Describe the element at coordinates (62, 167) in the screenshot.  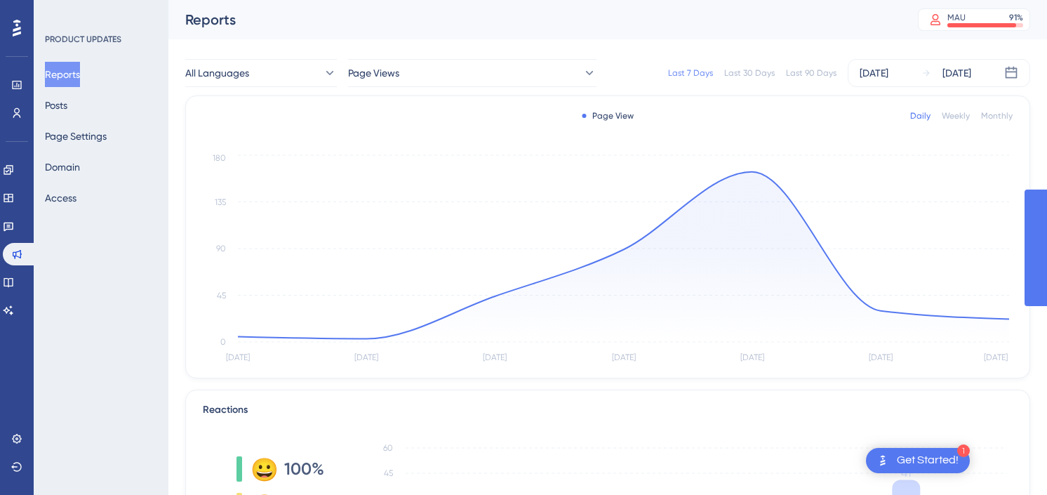
I see `button: Domain` at that location.